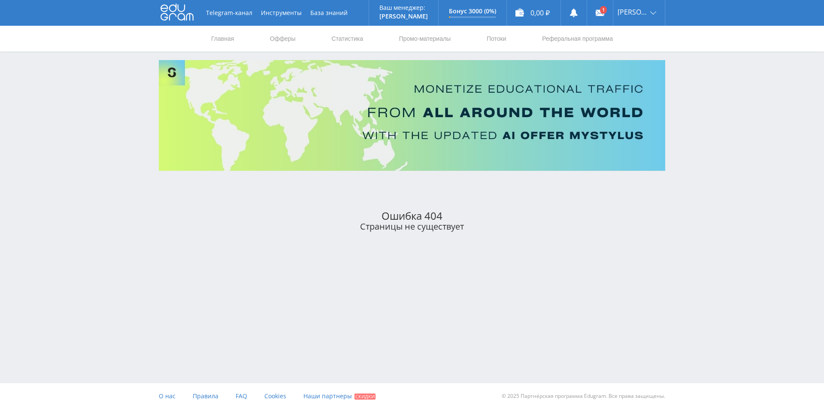 This screenshot has height=409, width=824. I want to click on a: Офферы, so click(283, 39).